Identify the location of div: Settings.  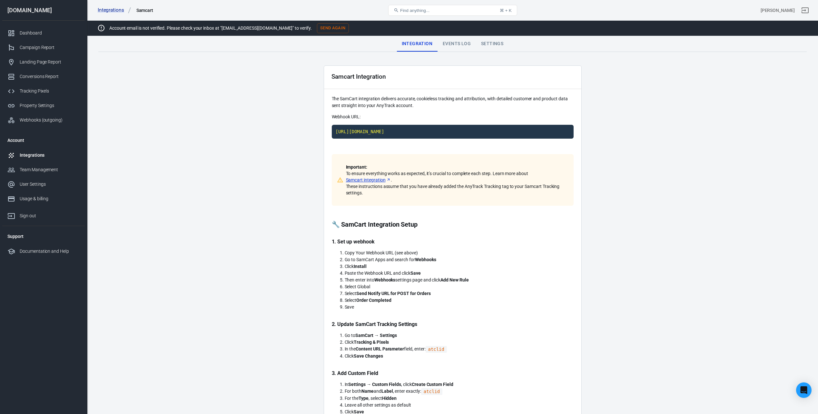
(492, 44).